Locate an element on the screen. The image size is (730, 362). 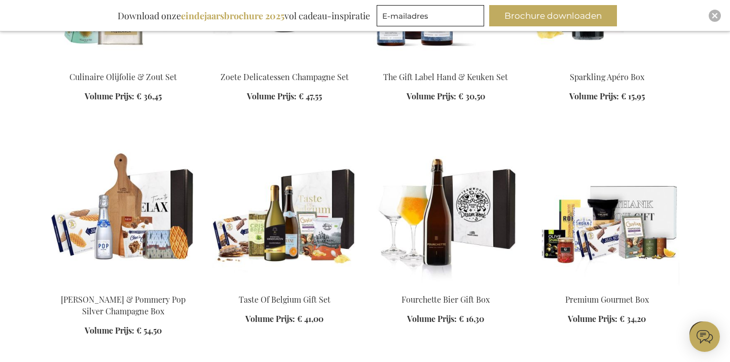
span: € 36,45 is located at coordinates (149, 96).